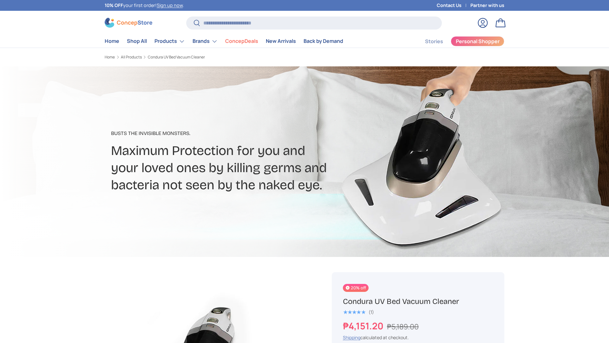 The width and height of the screenshot is (609, 343). Describe the element at coordinates (434, 41) in the screenshot. I see `a: Stories` at that location.